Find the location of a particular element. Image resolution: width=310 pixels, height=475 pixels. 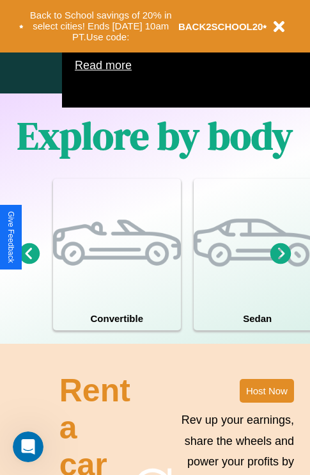

h4: Convertible is located at coordinates (117, 318).